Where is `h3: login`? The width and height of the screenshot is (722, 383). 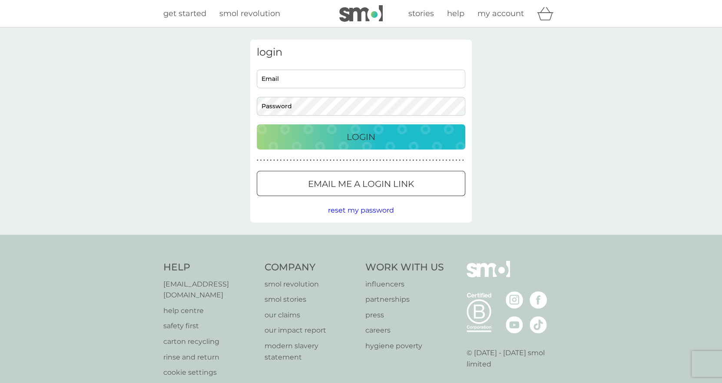
h3: login is located at coordinates (361, 52).